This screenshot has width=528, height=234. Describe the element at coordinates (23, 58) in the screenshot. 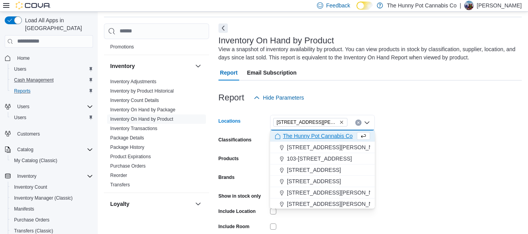

I see `a: Home` at that location.